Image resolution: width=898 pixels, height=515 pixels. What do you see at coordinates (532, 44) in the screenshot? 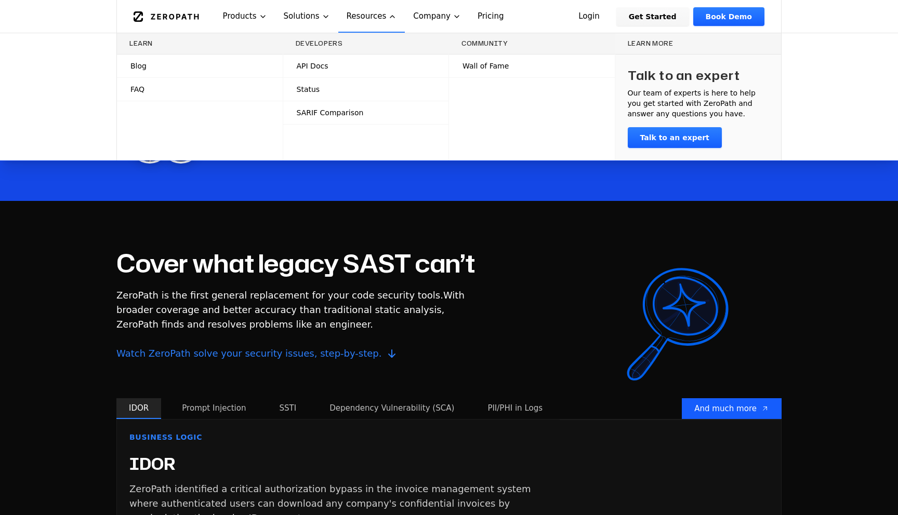
I see `h3: Community` at bounding box center [532, 44].